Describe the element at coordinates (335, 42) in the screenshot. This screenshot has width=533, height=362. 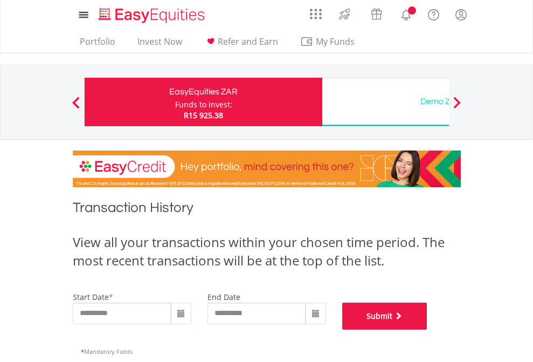
I see `span: My Funds` at that location.